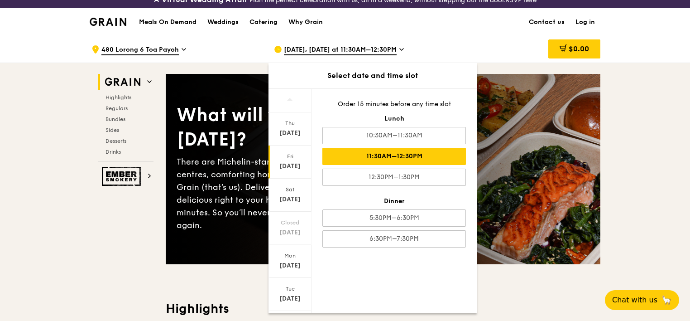  I want to click on span: Drinks, so click(113, 152).